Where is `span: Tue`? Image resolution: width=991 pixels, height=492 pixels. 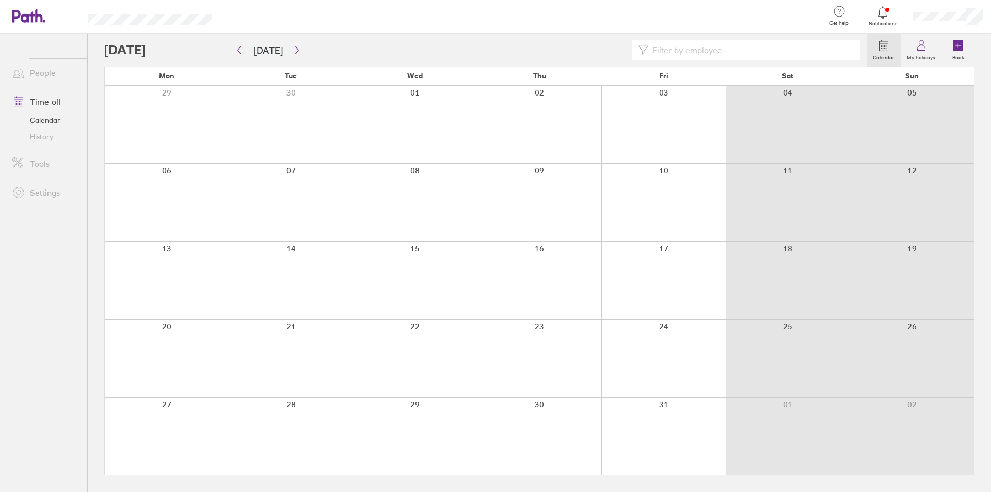
span: Tue is located at coordinates (291, 76).